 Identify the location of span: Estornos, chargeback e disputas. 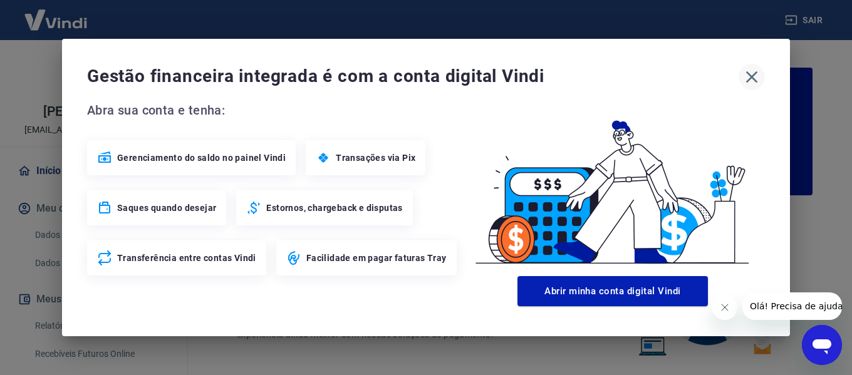
(334, 208).